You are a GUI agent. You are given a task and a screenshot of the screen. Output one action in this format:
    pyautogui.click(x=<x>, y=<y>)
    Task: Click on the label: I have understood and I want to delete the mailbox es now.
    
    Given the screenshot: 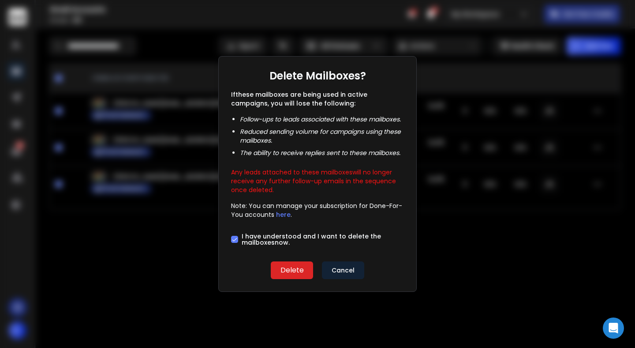 What is the action you would take?
    pyautogui.click(x=323, y=239)
    